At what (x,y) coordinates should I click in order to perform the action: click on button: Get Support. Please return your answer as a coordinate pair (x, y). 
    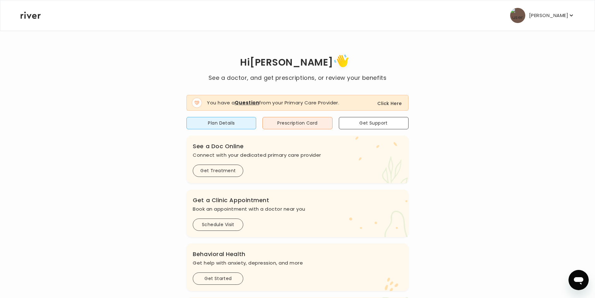
    Looking at the image, I should click on (373, 123).